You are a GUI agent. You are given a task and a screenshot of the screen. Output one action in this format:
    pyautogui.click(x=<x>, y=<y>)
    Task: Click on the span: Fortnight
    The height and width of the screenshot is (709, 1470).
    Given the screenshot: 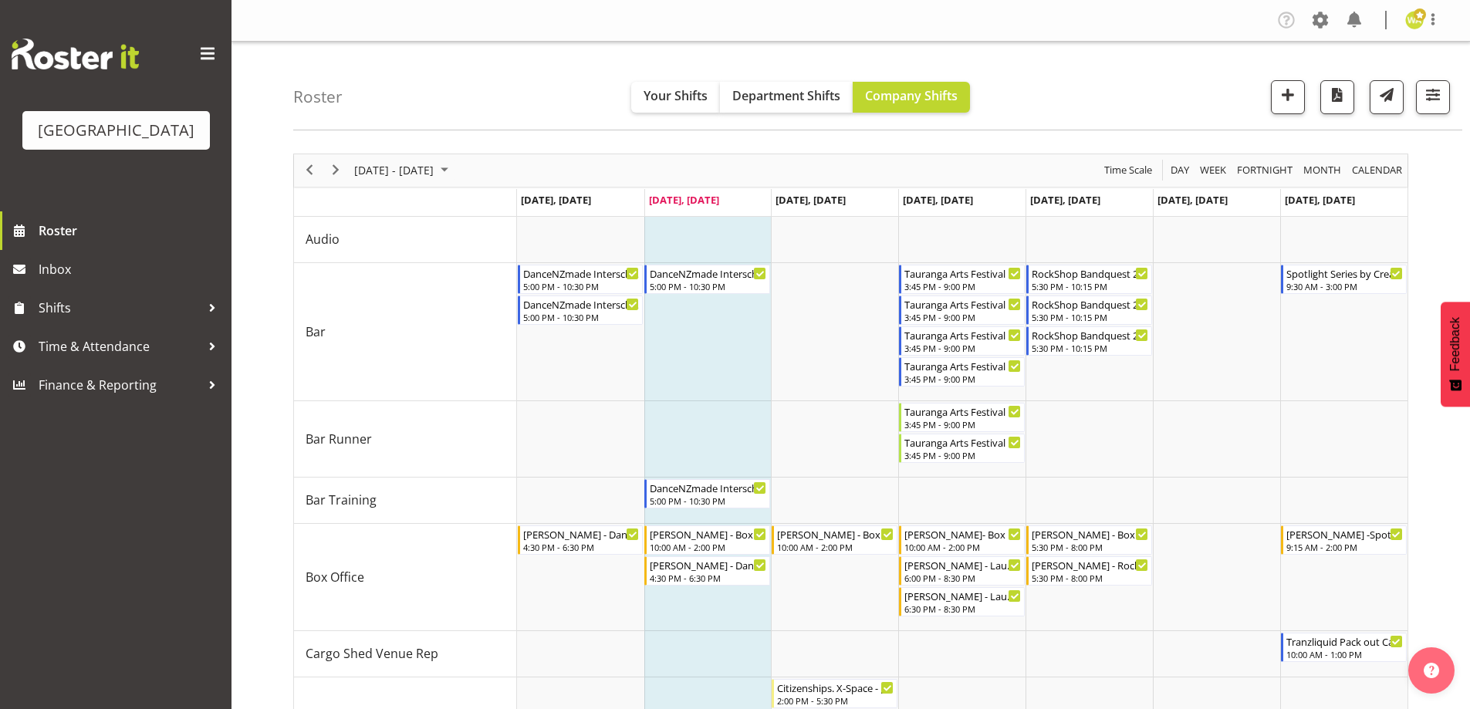 What is the action you would take?
    pyautogui.click(x=1265, y=170)
    